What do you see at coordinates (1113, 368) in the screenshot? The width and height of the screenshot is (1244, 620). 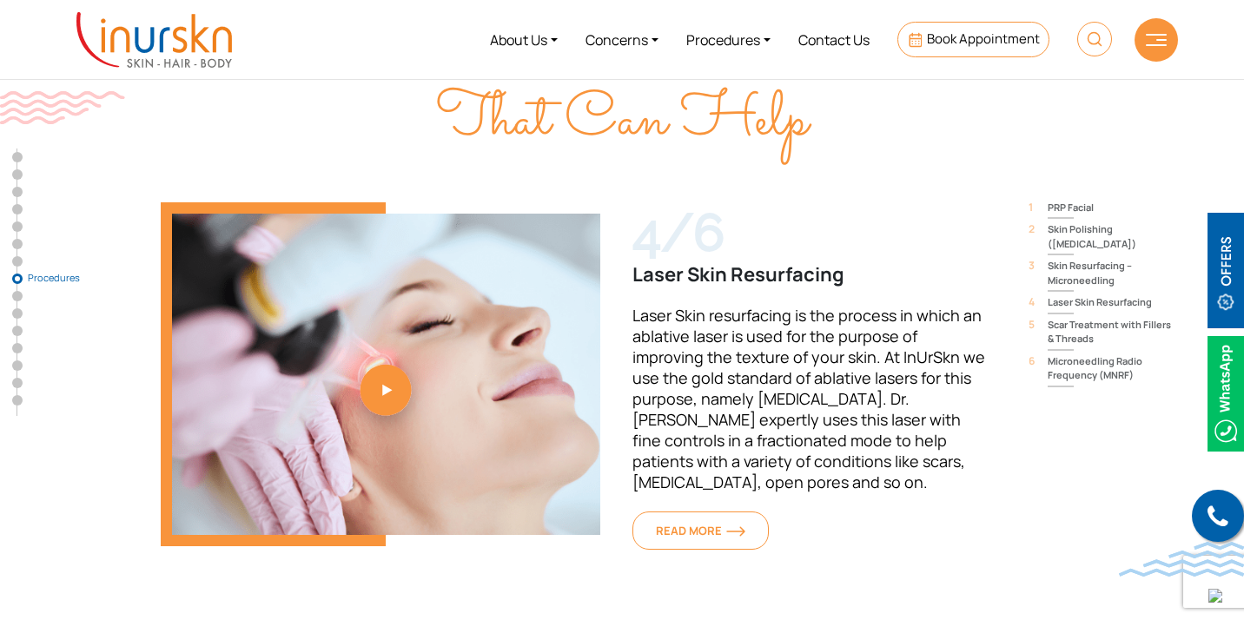 I see `span: Microneedling Radio Frequency (MNRF)` at bounding box center [1113, 368].